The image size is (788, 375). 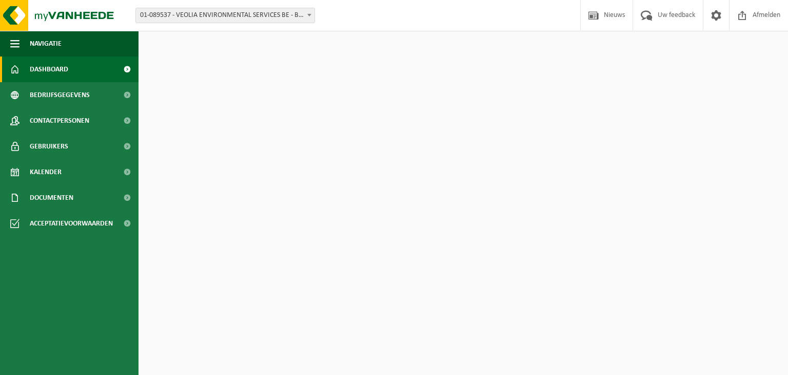 What do you see at coordinates (46, 44) in the screenshot?
I see `span: Navigatie` at bounding box center [46, 44].